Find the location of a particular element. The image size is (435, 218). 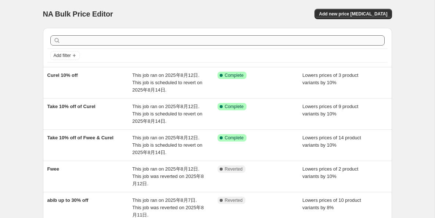

span: Fwee is located at coordinates (53, 169).